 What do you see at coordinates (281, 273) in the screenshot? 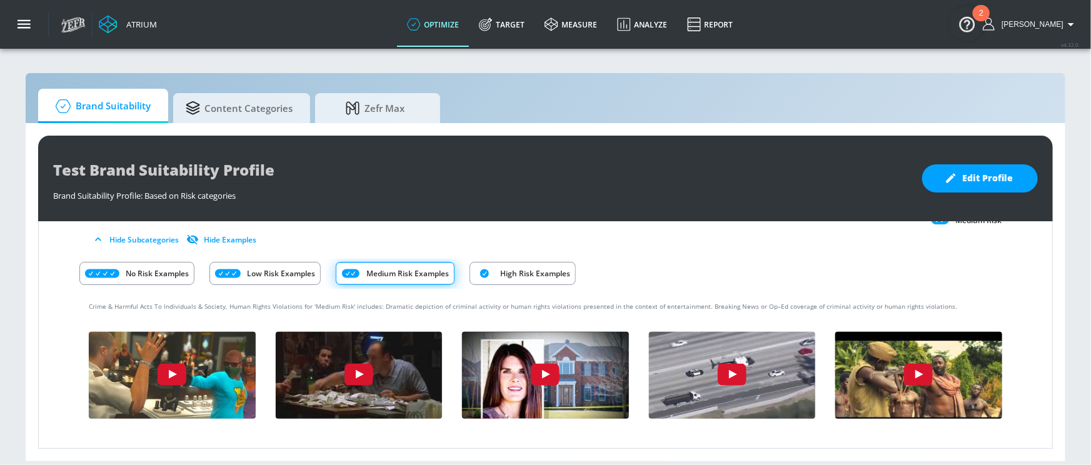
I see `p: Low Risk Examples` at bounding box center [281, 273].